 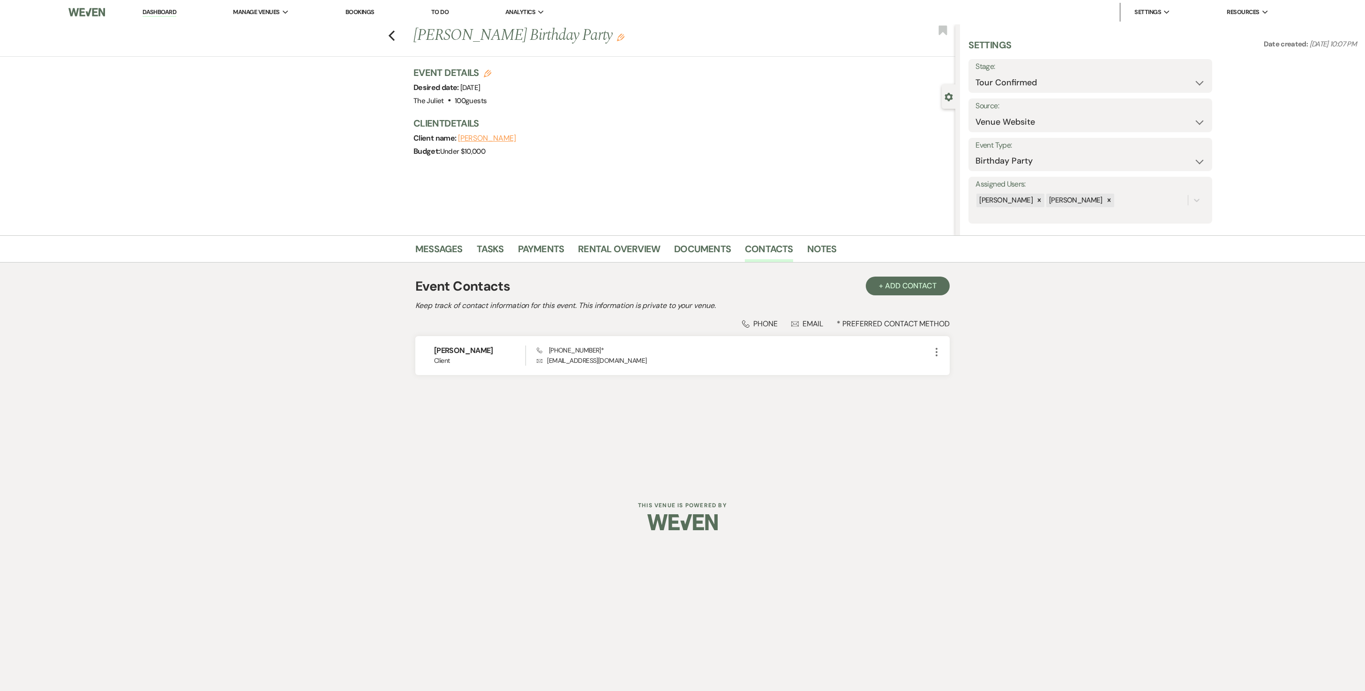 What do you see at coordinates (619, 252) in the screenshot?
I see `a: Rental Overview` at bounding box center [619, 252].